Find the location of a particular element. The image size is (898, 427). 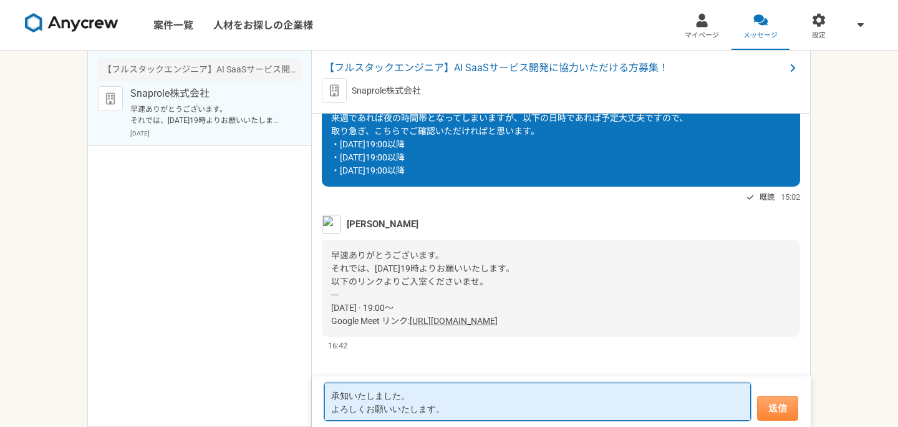

span: メッセージ is located at coordinates (760, 36).